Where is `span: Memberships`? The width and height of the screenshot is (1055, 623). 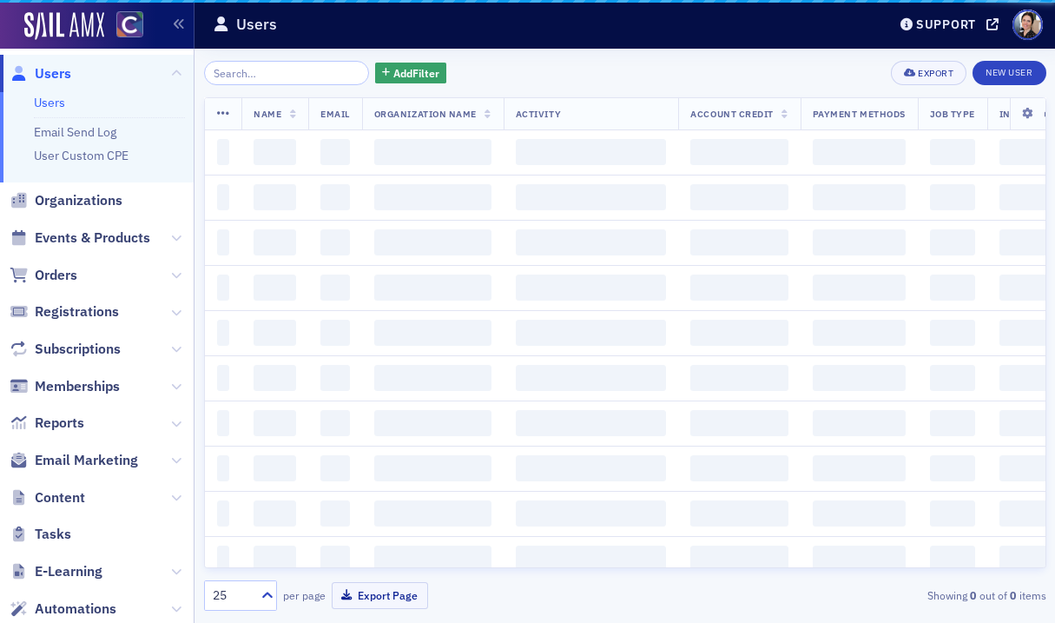
span: Memberships is located at coordinates (77, 386).